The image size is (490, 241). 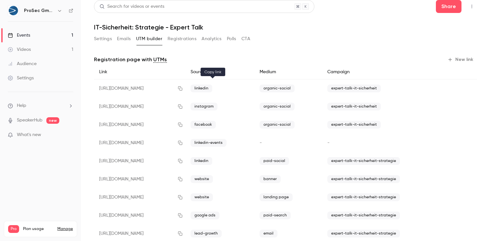 I want to click on span: landing page, so click(x=276, y=198).